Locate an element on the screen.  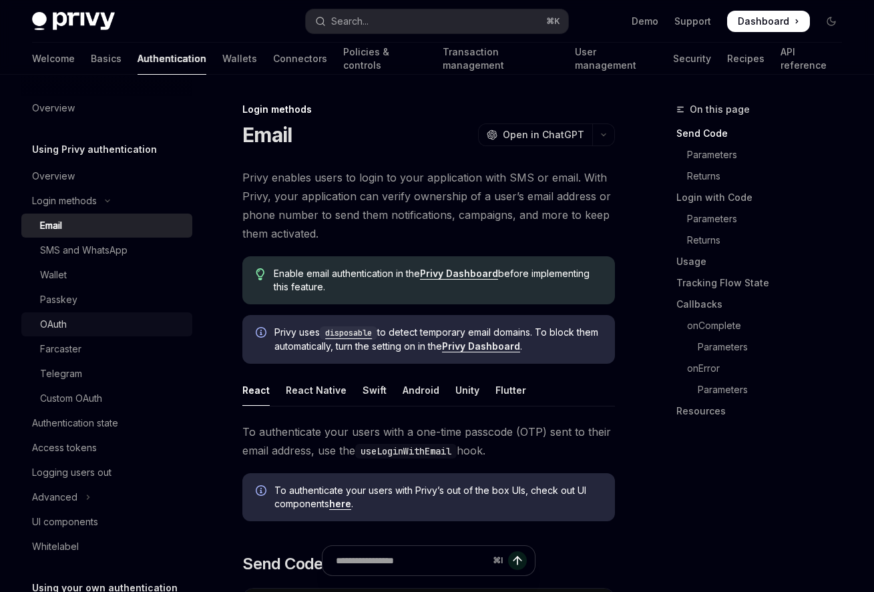
a: Login with Code is located at coordinates (764, 198).